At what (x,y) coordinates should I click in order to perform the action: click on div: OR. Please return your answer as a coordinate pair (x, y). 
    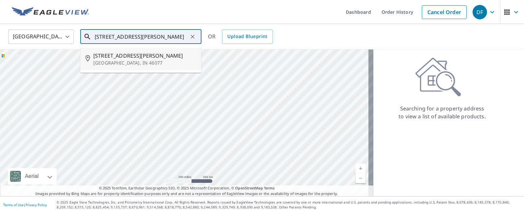
    Looking at the image, I should click on (240, 37).